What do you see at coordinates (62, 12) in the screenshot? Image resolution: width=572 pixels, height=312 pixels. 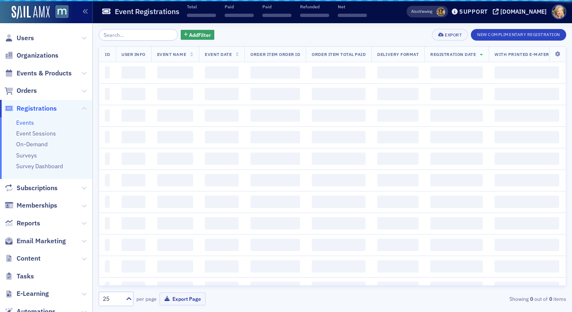 I see `img: SailAMX` at bounding box center [62, 12].